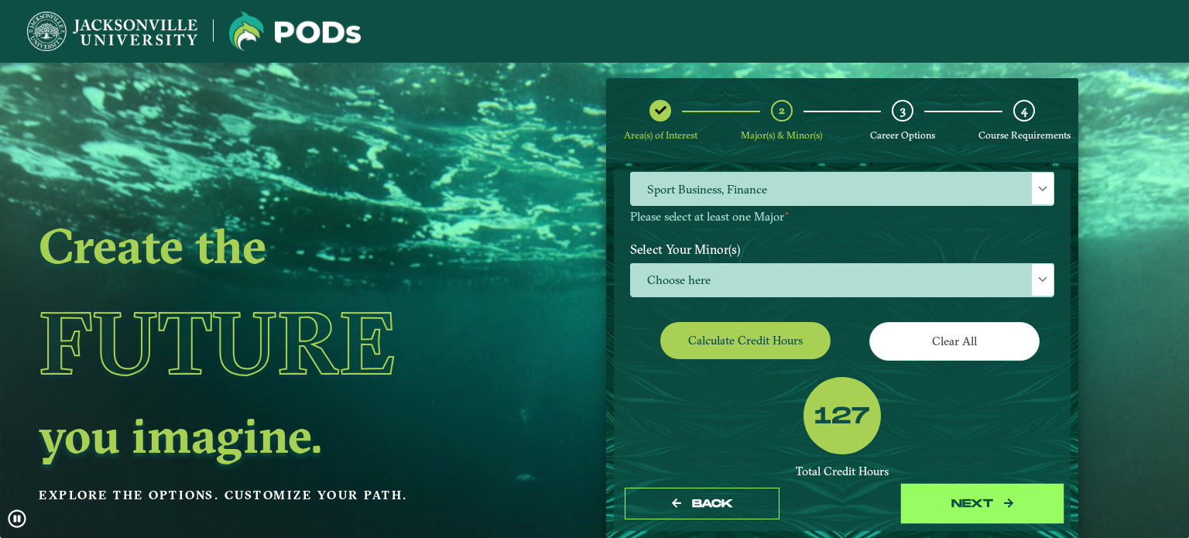 This screenshot has height=538, width=1189. I want to click on span: 2, so click(782, 110).